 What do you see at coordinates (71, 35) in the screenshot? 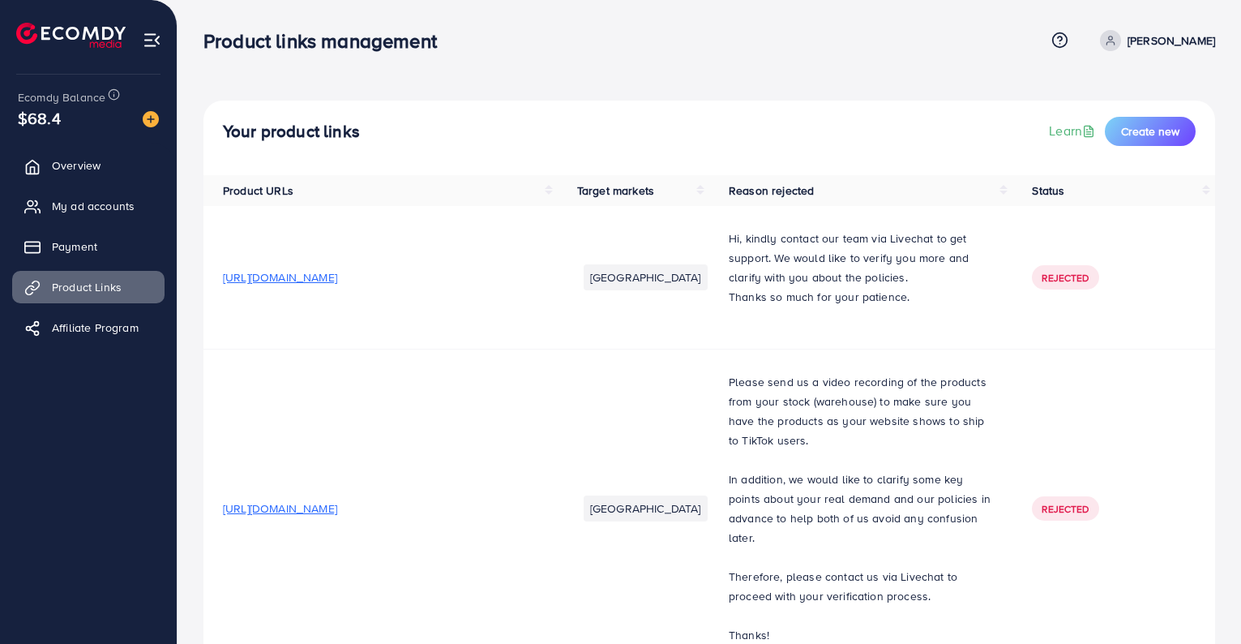
I see `img: logo` at bounding box center [71, 35].